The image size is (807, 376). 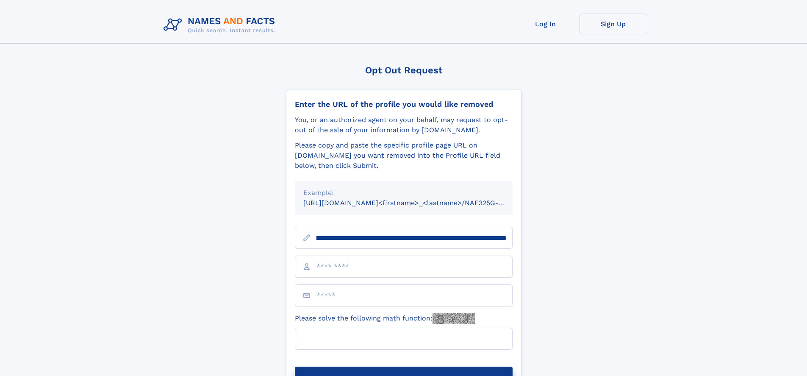 What do you see at coordinates (385, 319) in the screenshot?
I see `label: Please solve the following math function:` at bounding box center [385, 319].